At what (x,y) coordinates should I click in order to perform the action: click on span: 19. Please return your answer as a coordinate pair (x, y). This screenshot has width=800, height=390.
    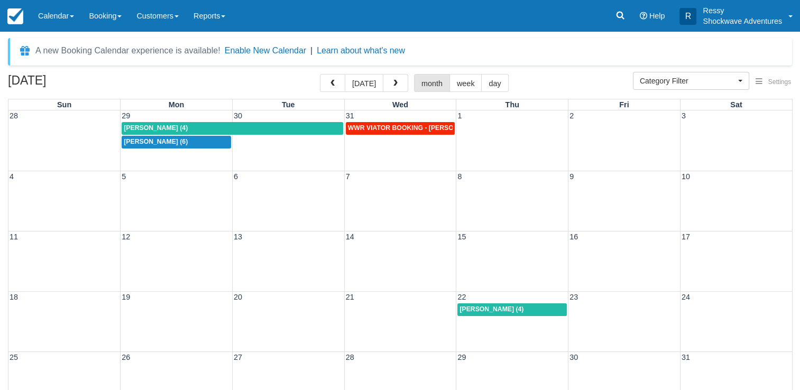
    Looking at the image, I should click on (126, 297).